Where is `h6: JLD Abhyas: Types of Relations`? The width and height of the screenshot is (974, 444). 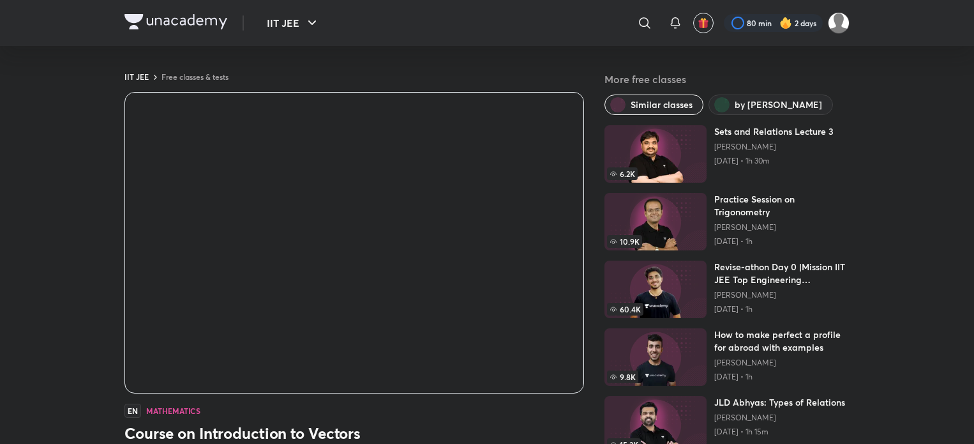 h6: JLD Abhyas: Types of Relations is located at coordinates (779, 402).